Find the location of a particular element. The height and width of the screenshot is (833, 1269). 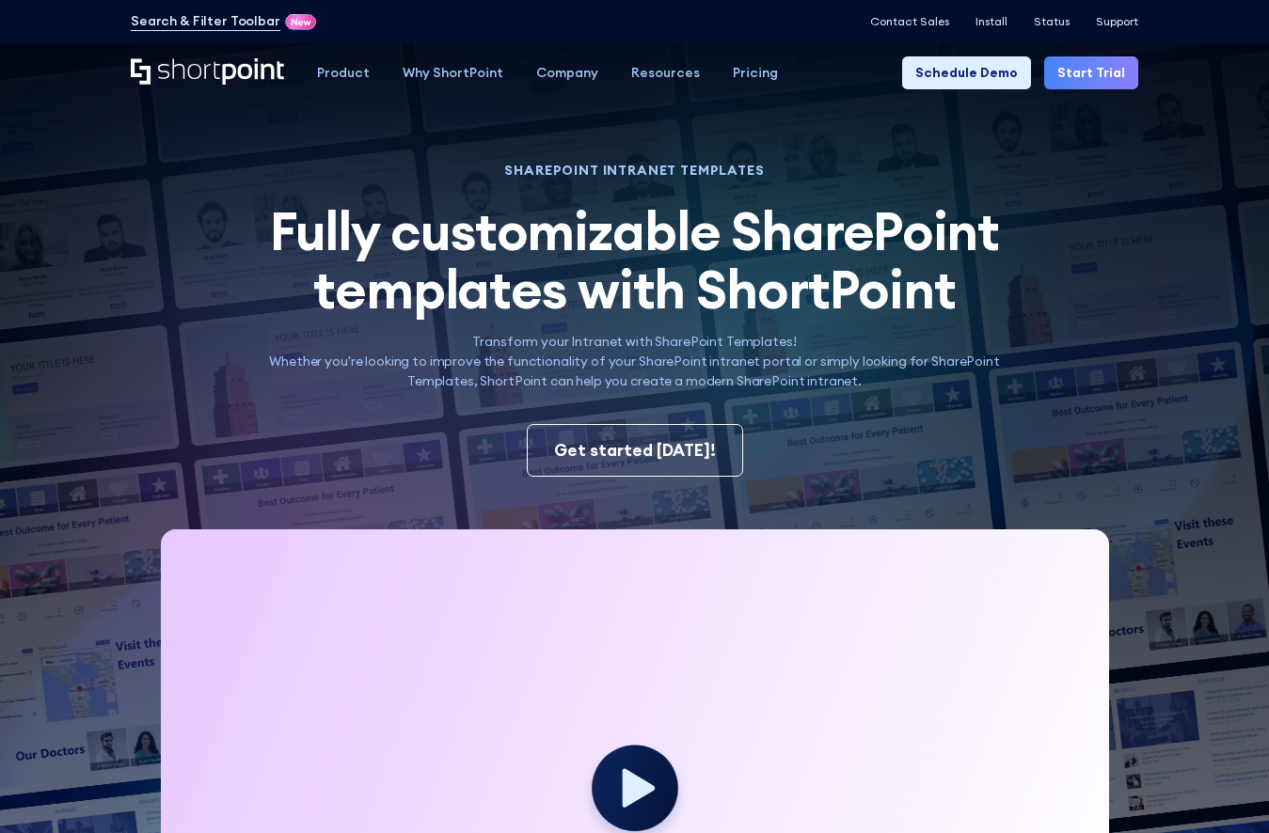

div: Company is located at coordinates (567, 72).